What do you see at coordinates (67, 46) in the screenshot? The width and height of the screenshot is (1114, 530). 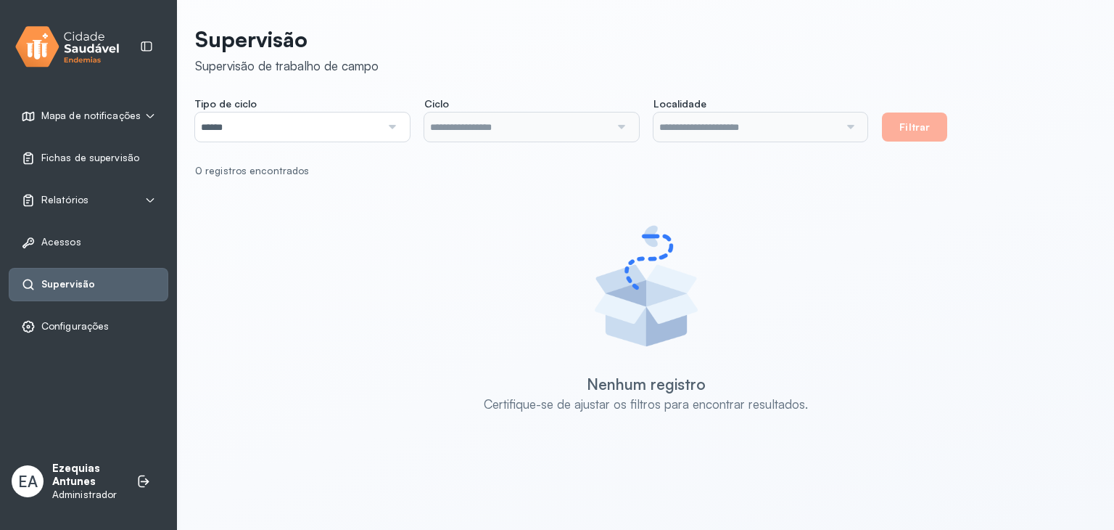 I see `img: logo.svg` at bounding box center [67, 46].